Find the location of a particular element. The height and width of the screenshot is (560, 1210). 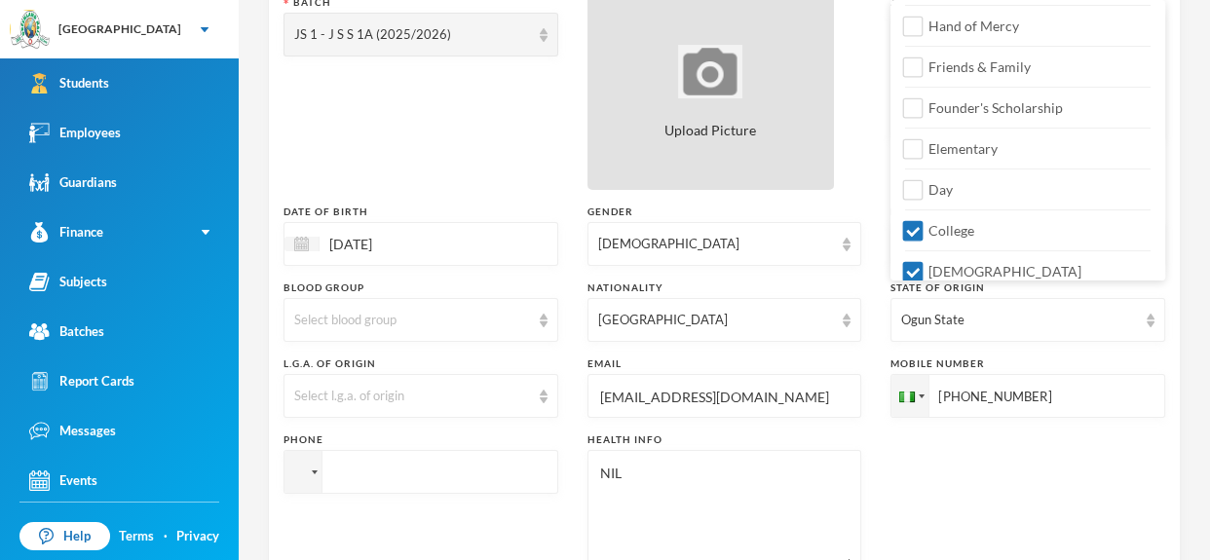

span: College is located at coordinates (950, 230).